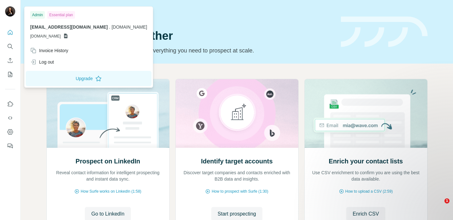 The height and width of the screenshot is (220, 453). I want to click on img: banner, so click(384, 32).